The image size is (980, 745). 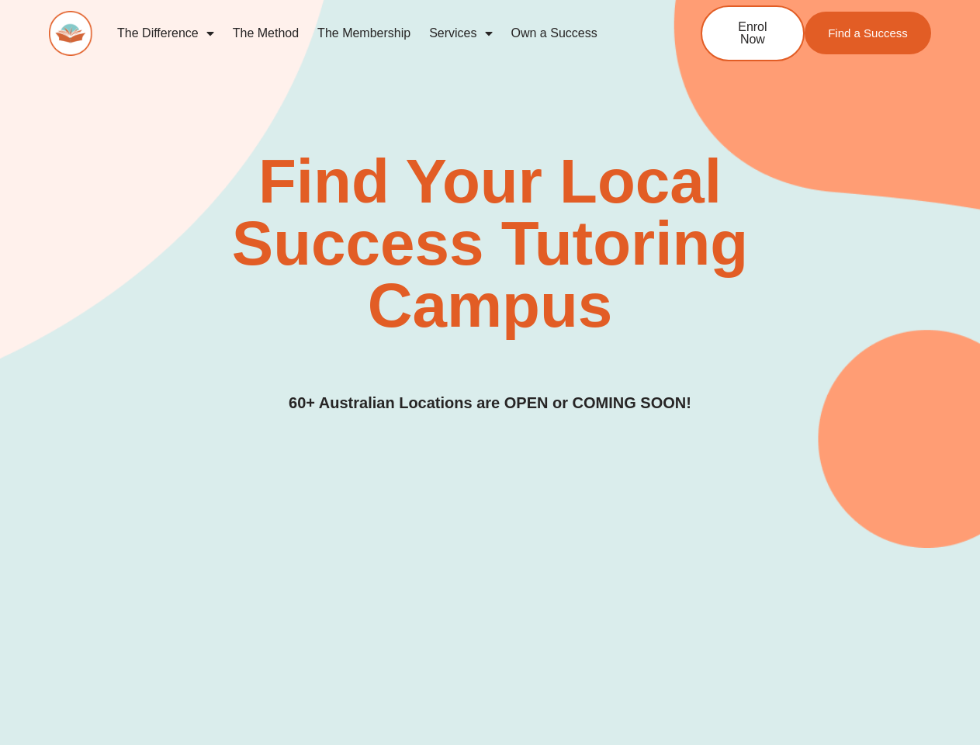 What do you see at coordinates (867, 33) in the screenshot?
I see `a: Find a Success` at bounding box center [867, 33].